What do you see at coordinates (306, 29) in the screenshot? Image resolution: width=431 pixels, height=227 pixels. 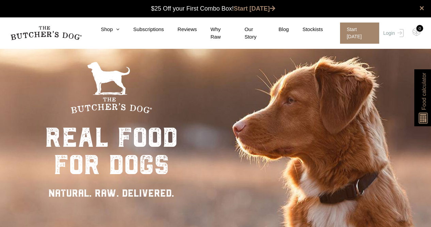 I see `a: Stockists` at bounding box center [306, 29].